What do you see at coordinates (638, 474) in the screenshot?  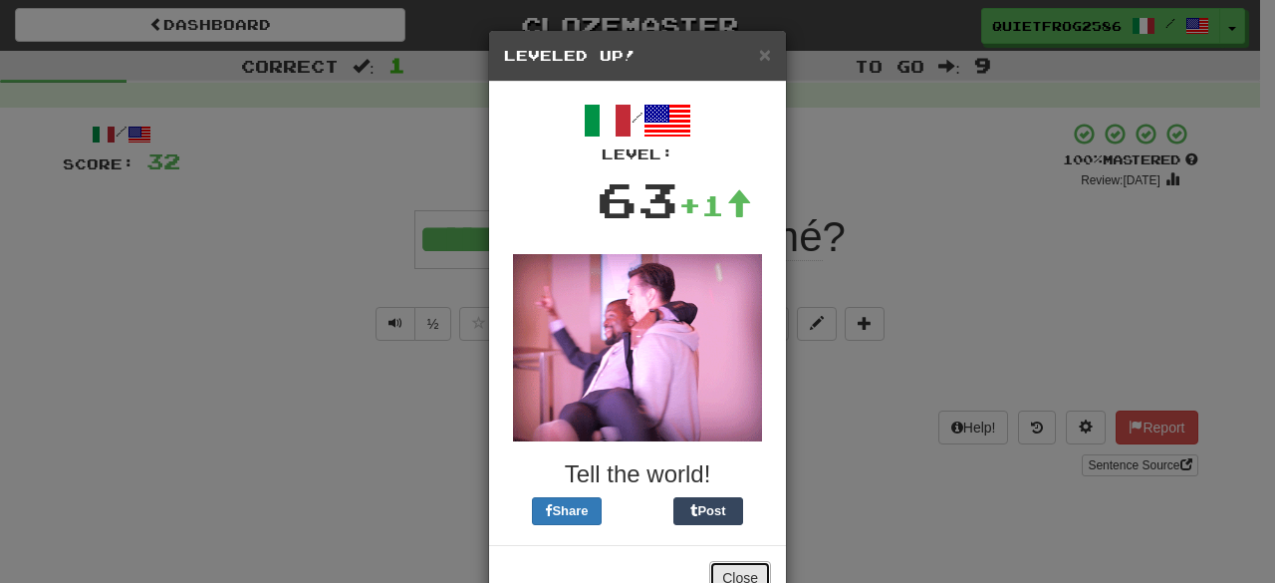 I see `h3: Tell the world!` at bounding box center [638, 474].